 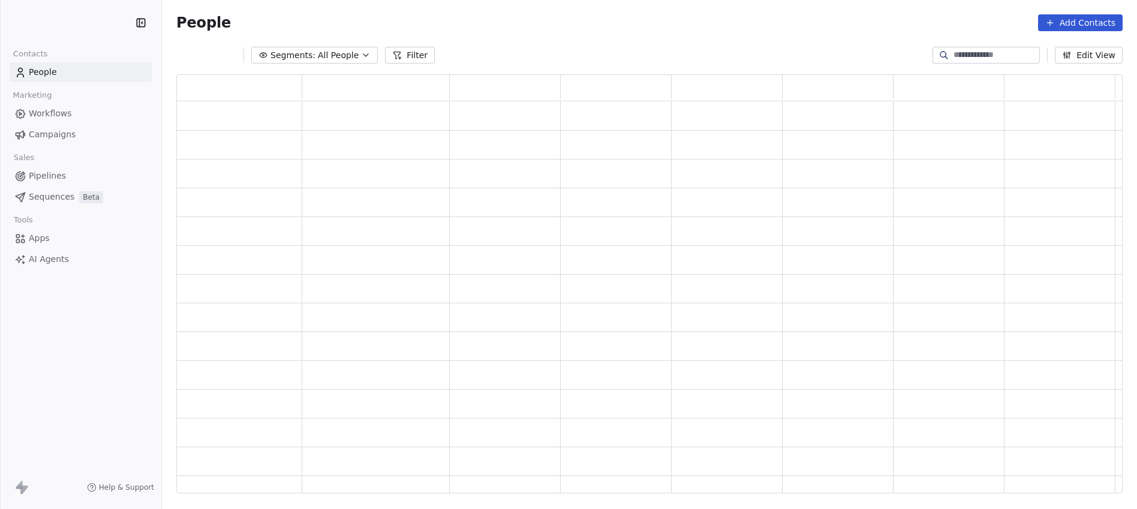 What do you see at coordinates (49, 259) in the screenshot?
I see `span: AI Agents` at bounding box center [49, 259].